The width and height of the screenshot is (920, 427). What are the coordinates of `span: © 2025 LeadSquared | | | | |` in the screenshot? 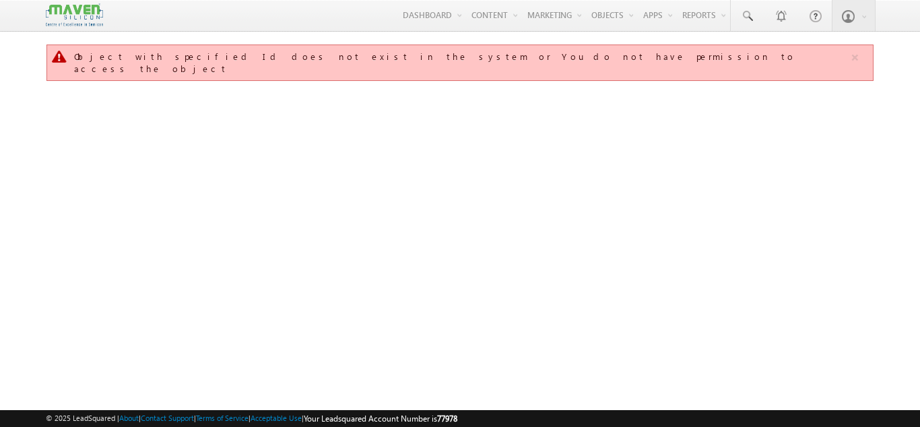 It's located at (251, 418).